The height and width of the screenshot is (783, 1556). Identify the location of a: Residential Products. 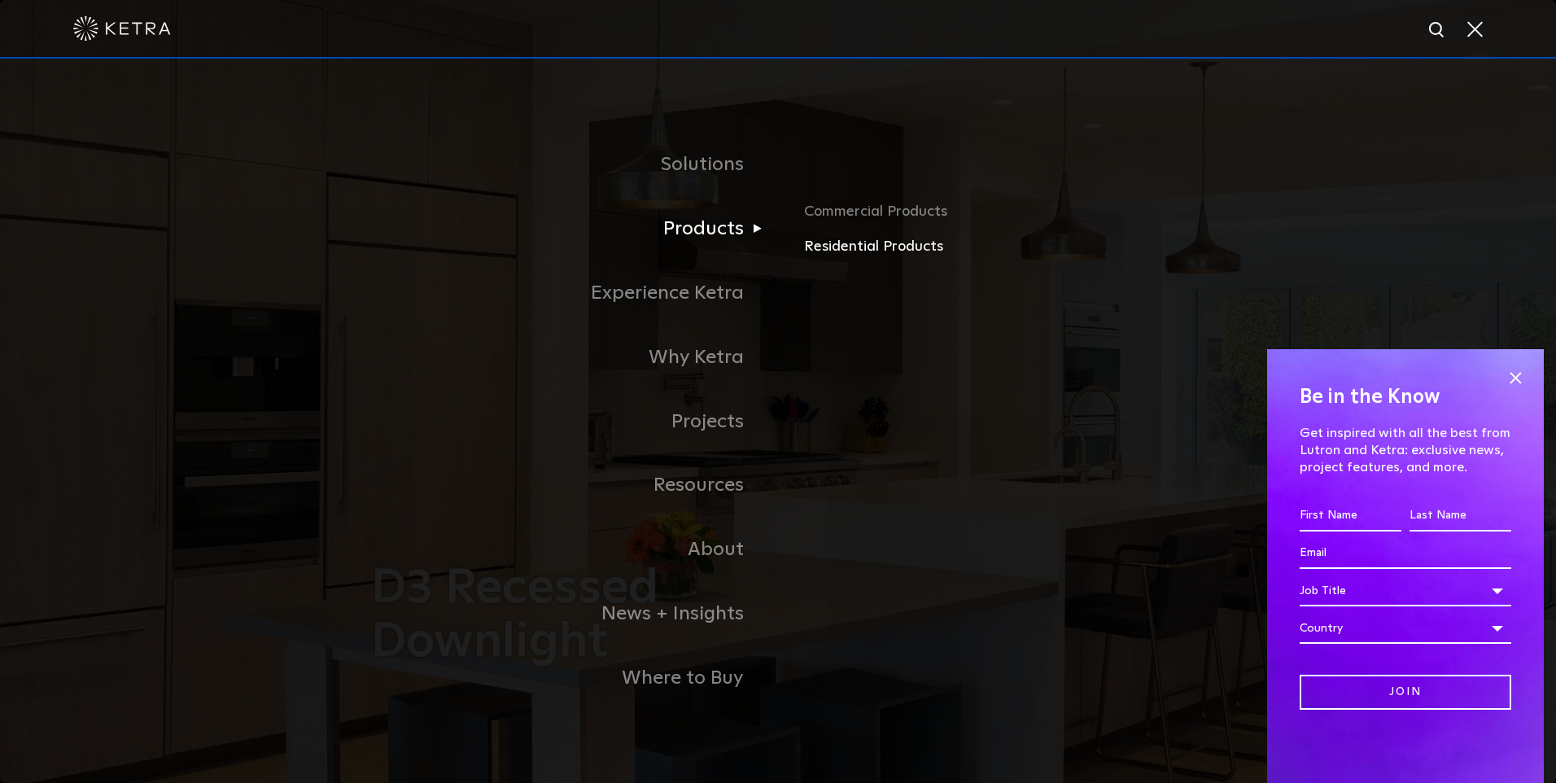
(994, 247).